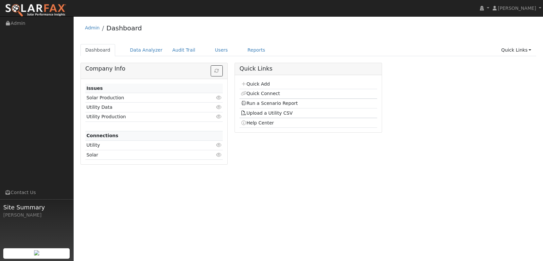  Describe the element at coordinates (257, 50) in the screenshot. I see `a: Reports` at that location.